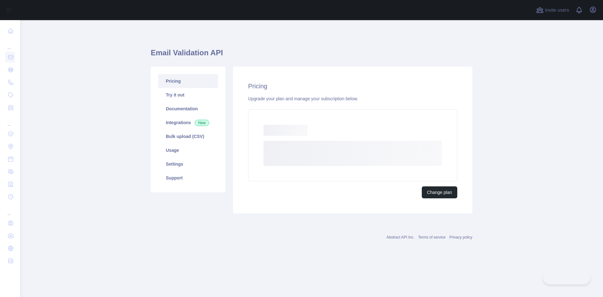  Describe the element at coordinates (202, 123) in the screenshot. I see `span: New` at that location.